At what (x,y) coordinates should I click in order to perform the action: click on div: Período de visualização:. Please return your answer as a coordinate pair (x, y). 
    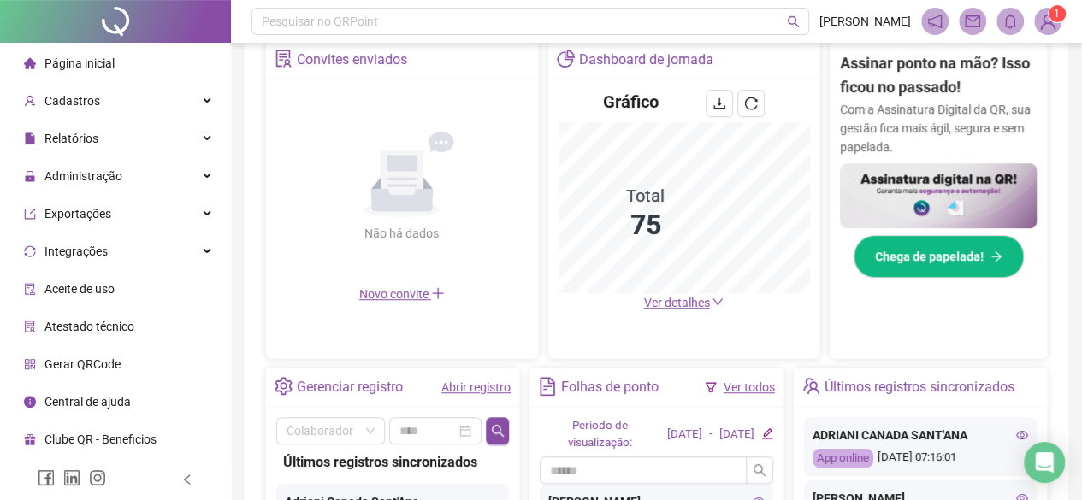
    Looking at the image, I should click on (599, 435).